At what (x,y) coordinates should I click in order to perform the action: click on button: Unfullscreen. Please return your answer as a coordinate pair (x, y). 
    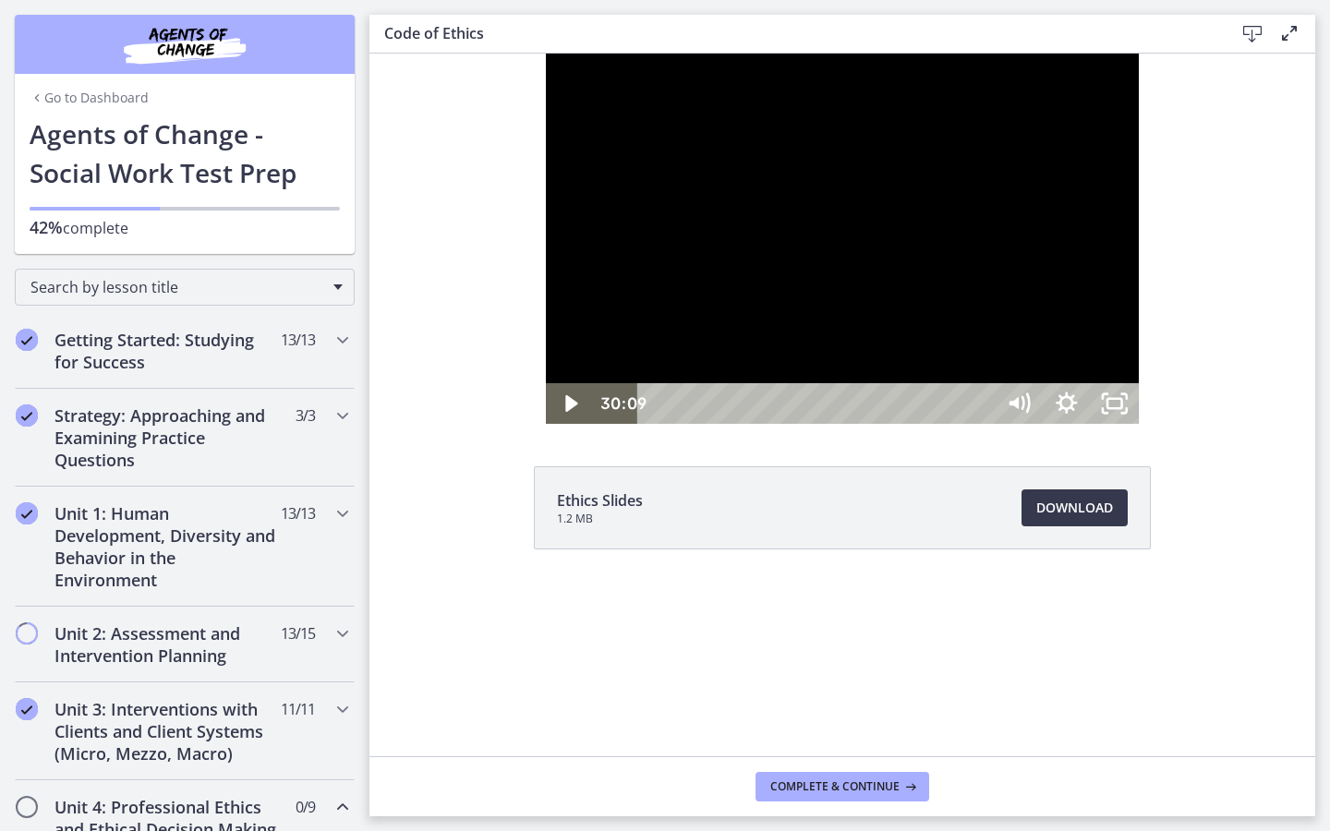
    Looking at the image, I should click on (745, 350).